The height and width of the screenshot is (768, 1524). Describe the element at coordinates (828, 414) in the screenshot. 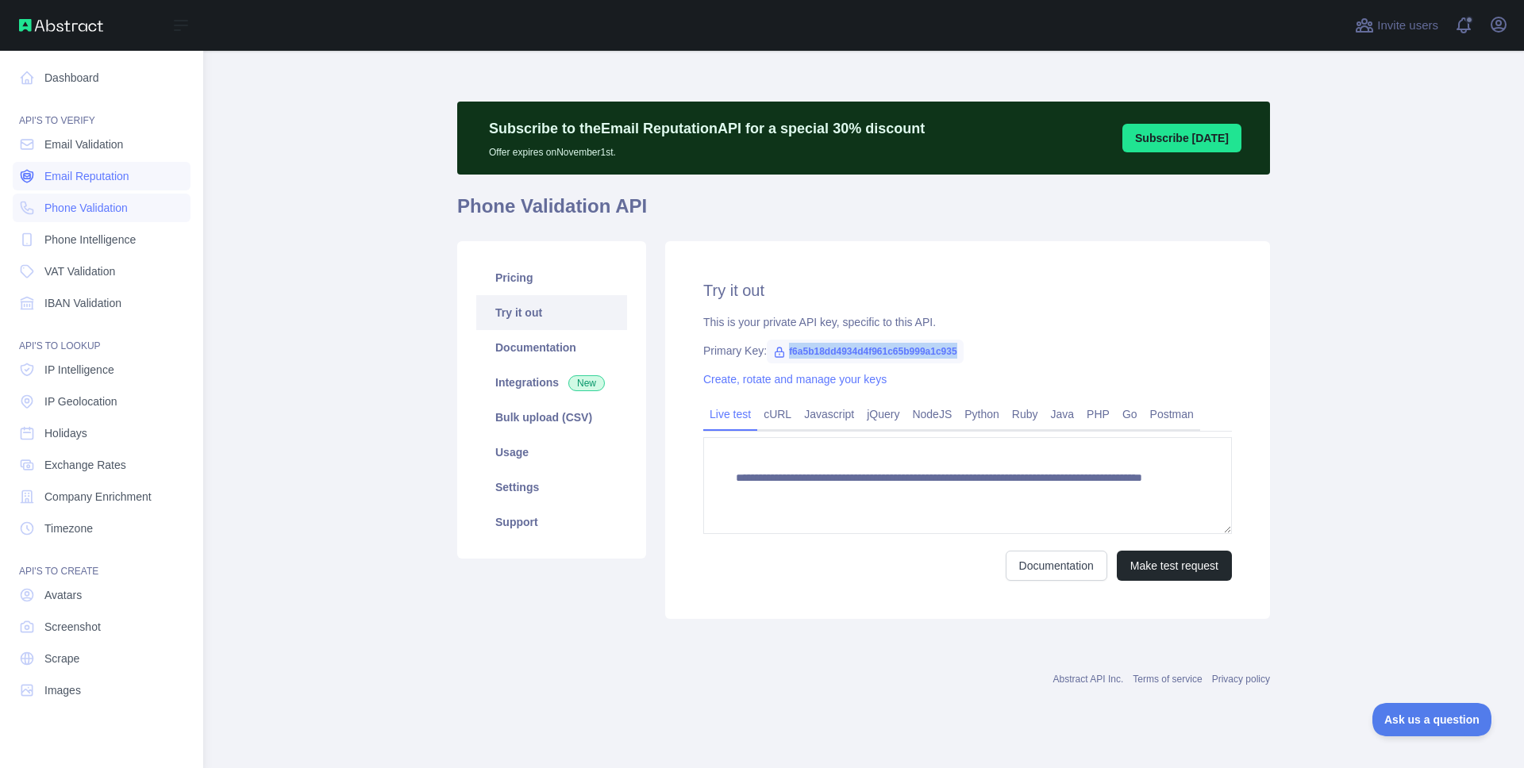

I see `a: Javascript` at that location.